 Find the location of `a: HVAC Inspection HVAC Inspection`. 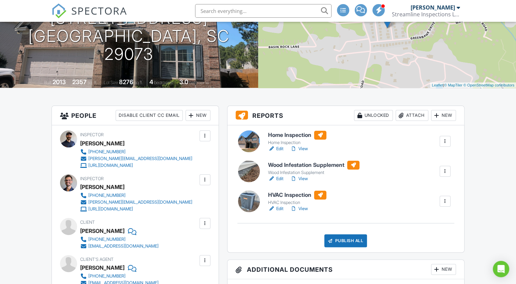

a: HVAC Inspection HVAC Inspection is located at coordinates (297, 198).